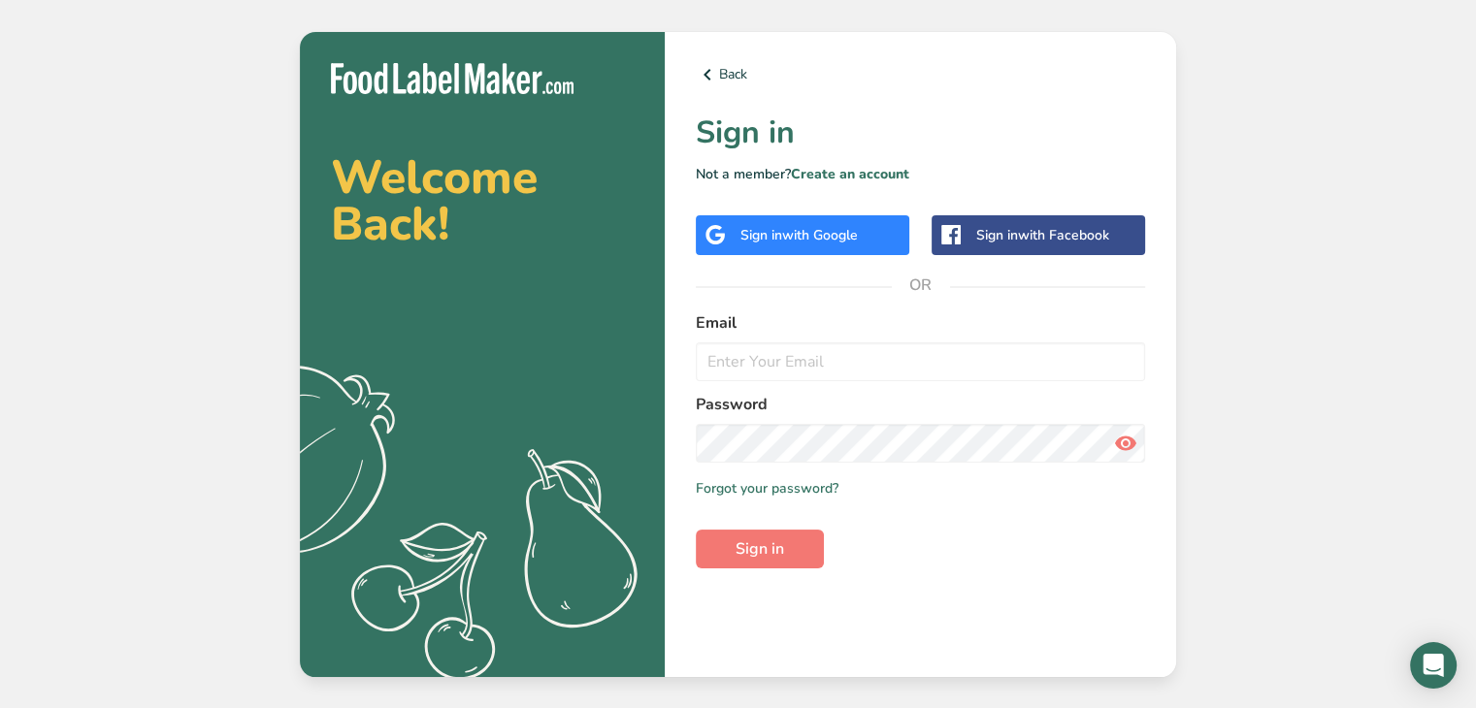 The image size is (1476, 708). I want to click on label: Password, so click(920, 405).